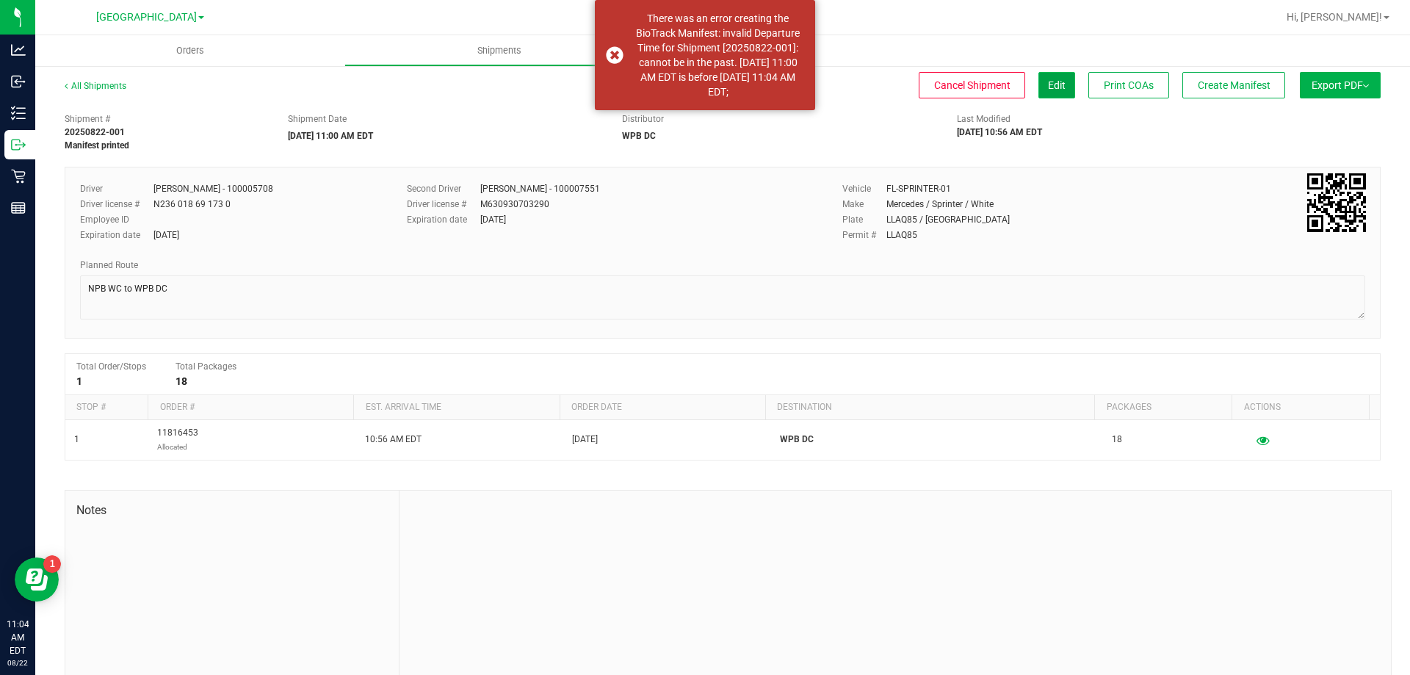  What do you see at coordinates (919, 189) in the screenshot?
I see `div: FL-SPRINTER-01` at bounding box center [919, 189].